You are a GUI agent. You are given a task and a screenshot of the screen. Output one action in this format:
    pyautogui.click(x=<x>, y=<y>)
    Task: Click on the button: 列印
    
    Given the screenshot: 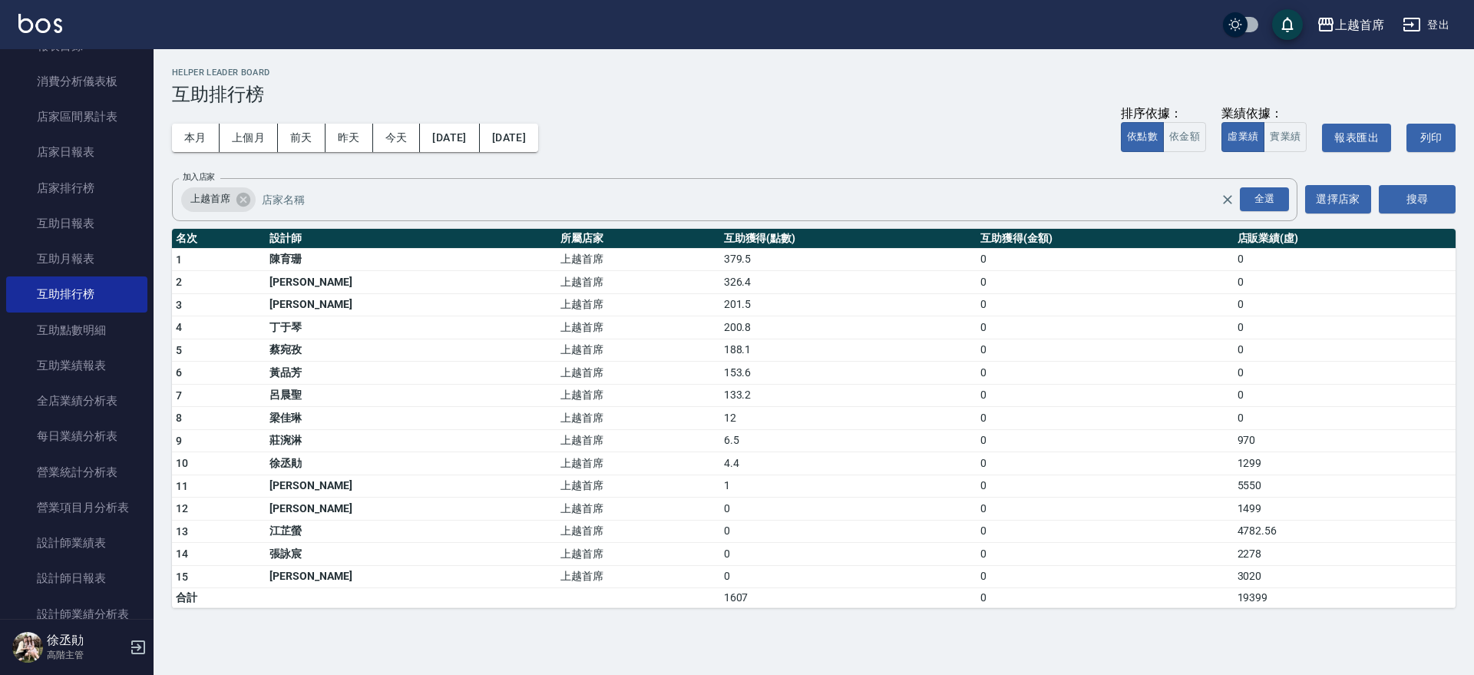 What is the action you would take?
    pyautogui.click(x=1431, y=137)
    